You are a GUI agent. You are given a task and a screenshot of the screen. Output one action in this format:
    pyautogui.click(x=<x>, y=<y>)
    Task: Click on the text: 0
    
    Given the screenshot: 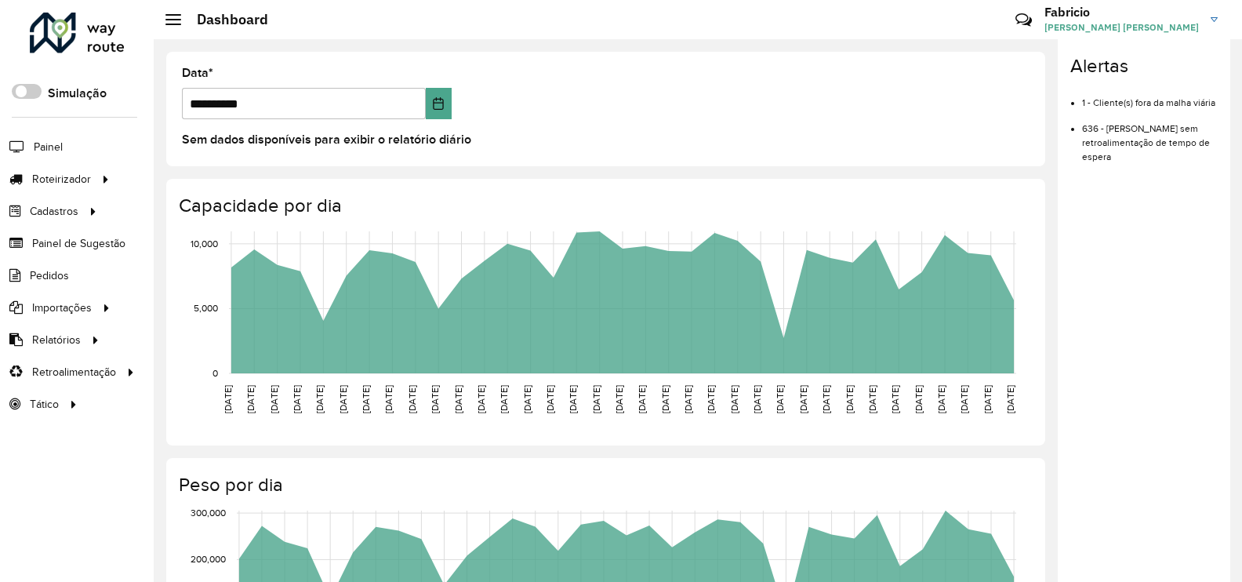 What is the action you would take?
    pyautogui.click(x=215, y=372)
    